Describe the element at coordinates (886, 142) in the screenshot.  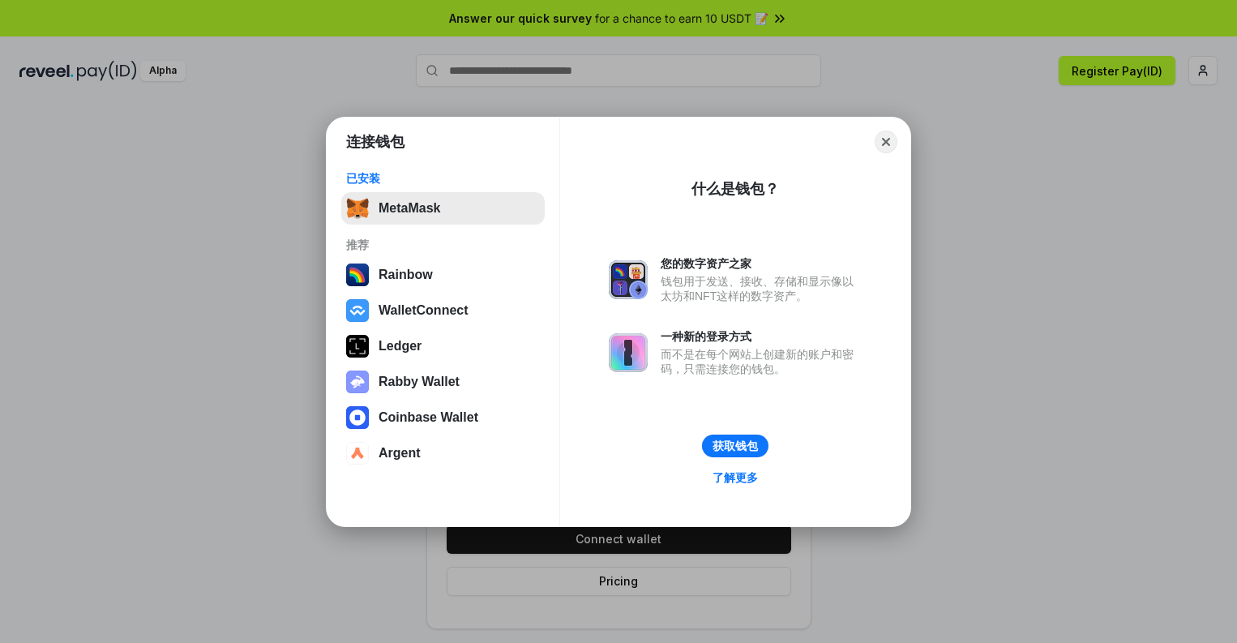
I see `button: Close` at that location.